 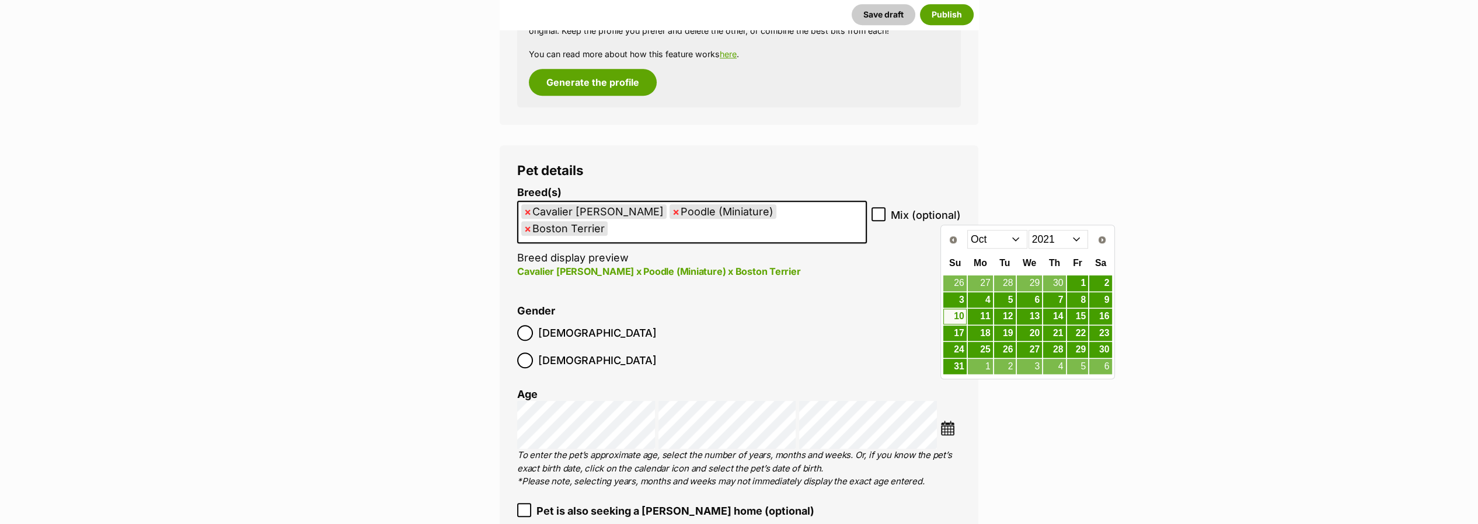 What do you see at coordinates (1078, 263) in the screenshot?
I see `span: Friday` at bounding box center [1078, 263].